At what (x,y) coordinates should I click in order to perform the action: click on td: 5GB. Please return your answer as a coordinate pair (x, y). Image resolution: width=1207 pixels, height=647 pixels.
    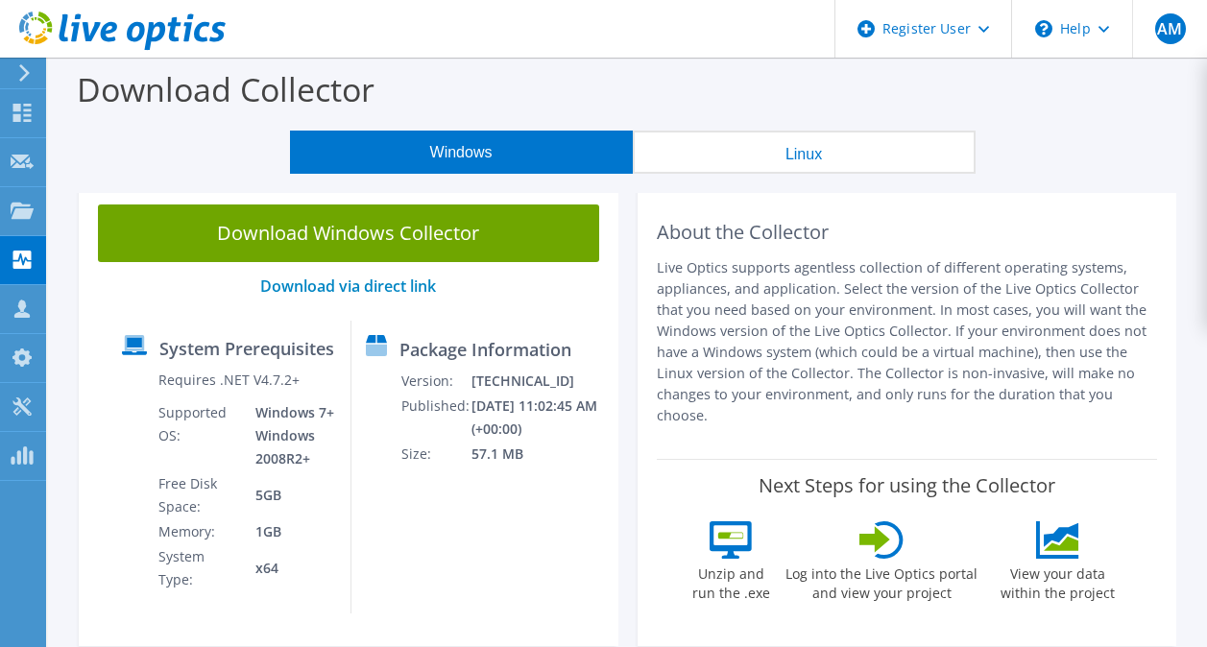
    Looking at the image, I should click on (288, 496).